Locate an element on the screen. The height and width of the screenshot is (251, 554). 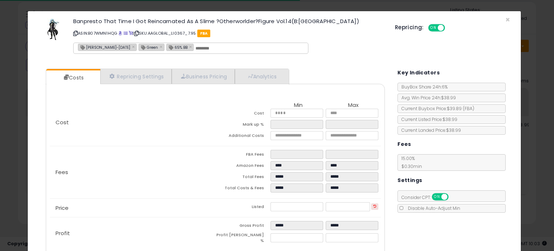
td: Total Fees is located at coordinates (243, 178).